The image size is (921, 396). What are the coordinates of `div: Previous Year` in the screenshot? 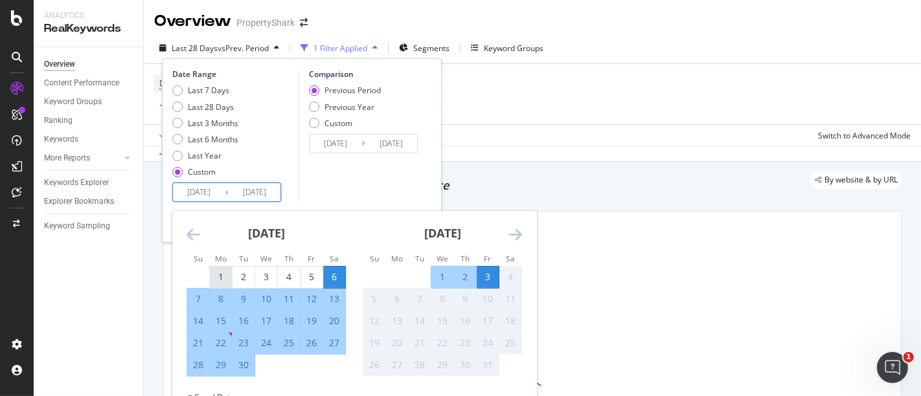 It's located at (344, 107).